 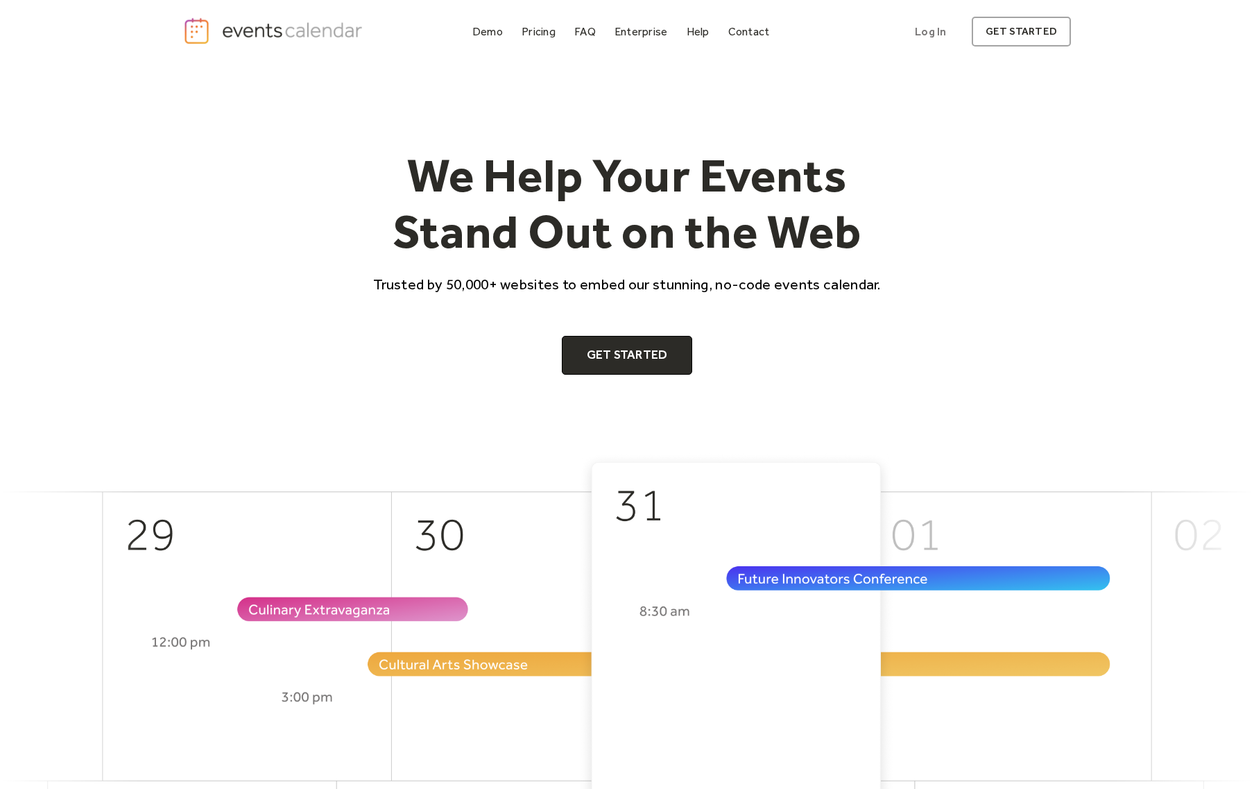 I want to click on a: home, so click(x=275, y=31).